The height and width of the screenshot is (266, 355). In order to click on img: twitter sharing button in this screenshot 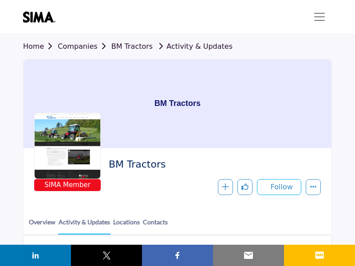, I will do `click(107, 256)`.